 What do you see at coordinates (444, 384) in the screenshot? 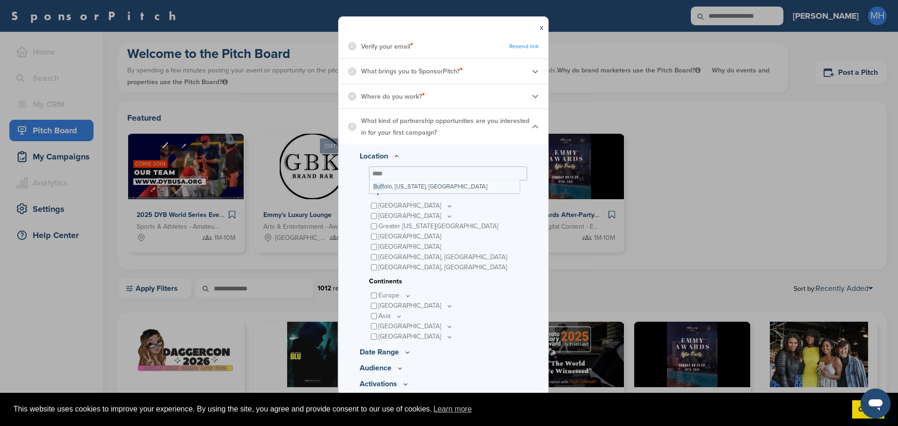
I see `p: Activations` at bounding box center [444, 384].